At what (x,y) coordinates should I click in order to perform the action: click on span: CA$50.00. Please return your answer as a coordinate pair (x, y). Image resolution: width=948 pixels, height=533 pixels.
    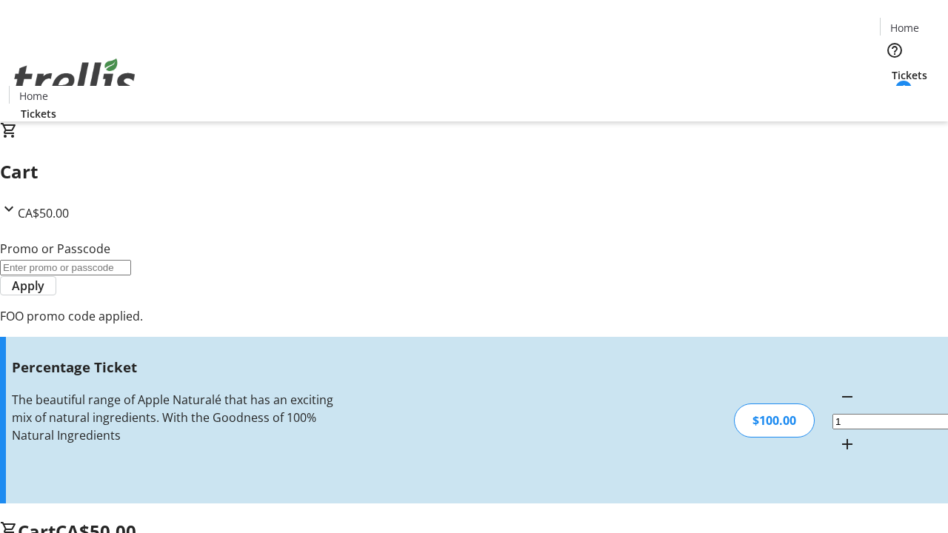
    Looking at the image, I should click on (43, 213).